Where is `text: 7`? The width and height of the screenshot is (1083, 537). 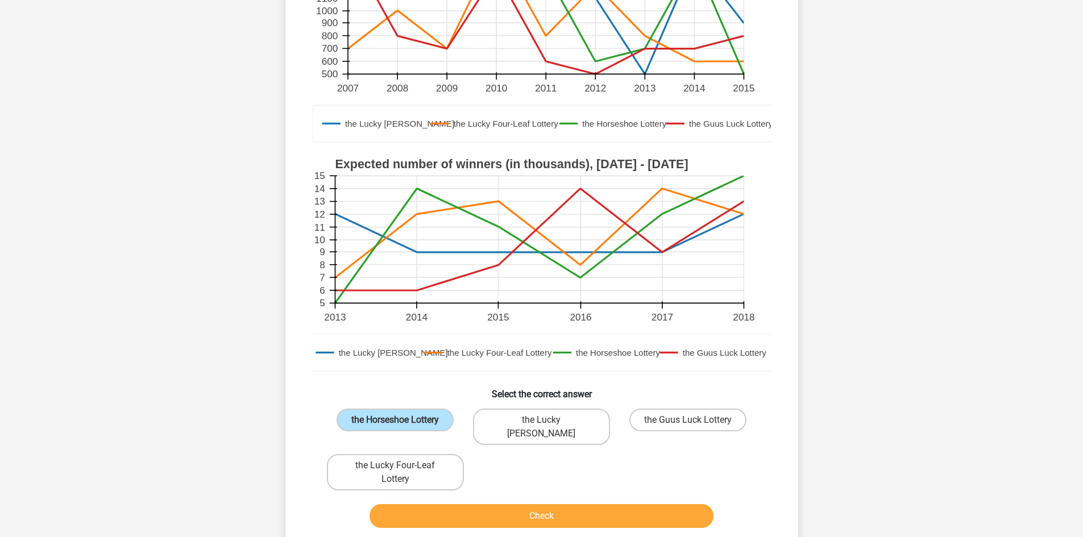 text: 7 is located at coordinates (322, 278).